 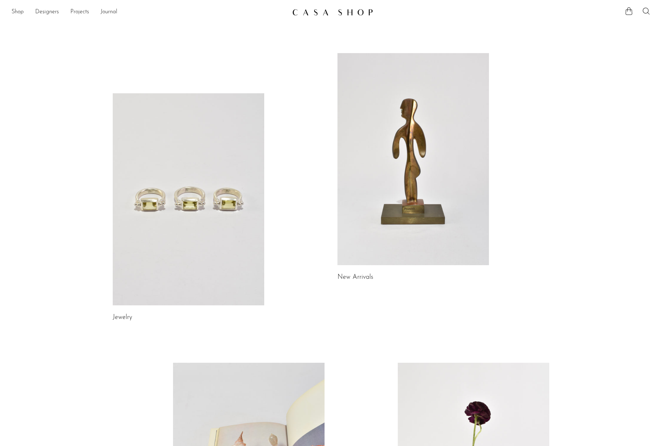 I want to click on a: Designers, so click(x=47, y=12).